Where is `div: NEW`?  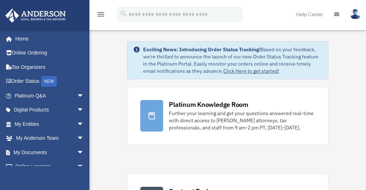
div: NEW is located at coordinates (49, 81).